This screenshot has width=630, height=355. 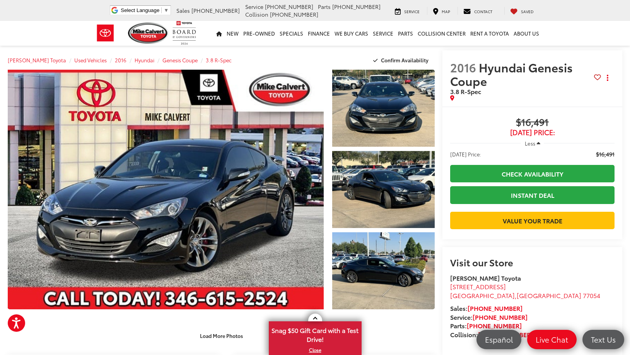 I want to click on a: Expand Photo 1, so click(x=384, y=108).